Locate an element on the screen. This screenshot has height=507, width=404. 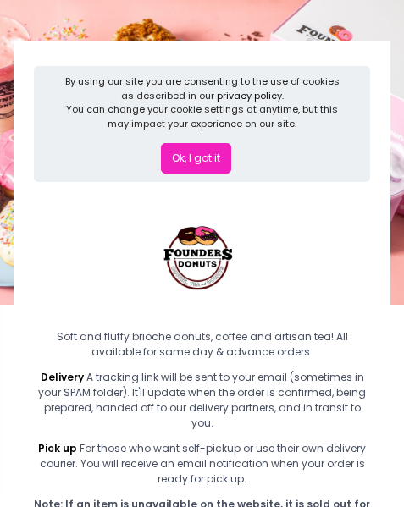
b: Pick up is located at coordinates (58, 448).